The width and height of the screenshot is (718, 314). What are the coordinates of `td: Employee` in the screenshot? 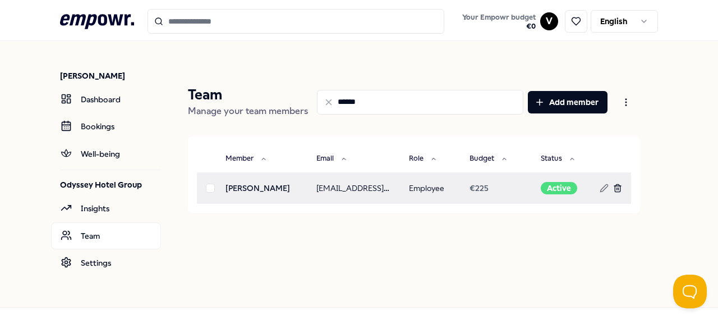 It's located at (430, 187).